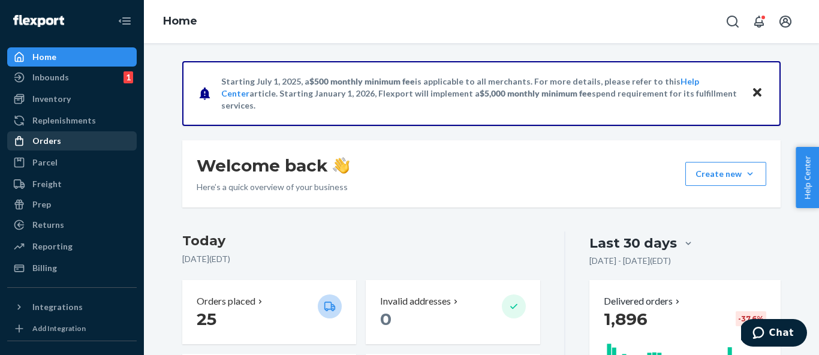 The image size is (819, 355). What do you see at coordinates (180, 22) in the screenshot?
I see `ol: breadcrumbs` at bounding box center [180, 22].